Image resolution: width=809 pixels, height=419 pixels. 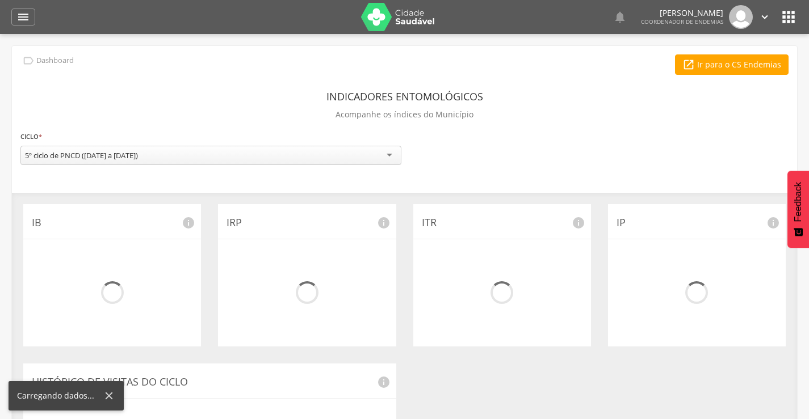 I want to click on header: Indicadores Entomológicos, so click(x=405, y=96).